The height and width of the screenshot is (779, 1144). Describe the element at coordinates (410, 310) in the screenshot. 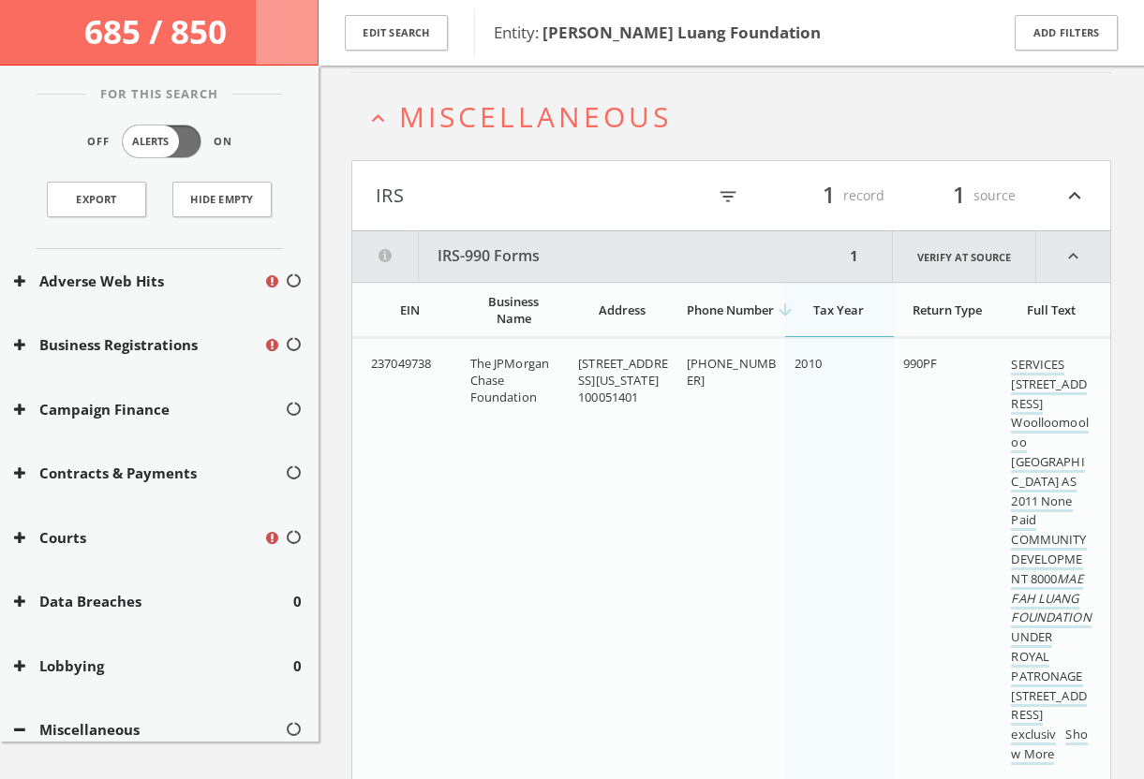

I see `div: EIN` at that location.